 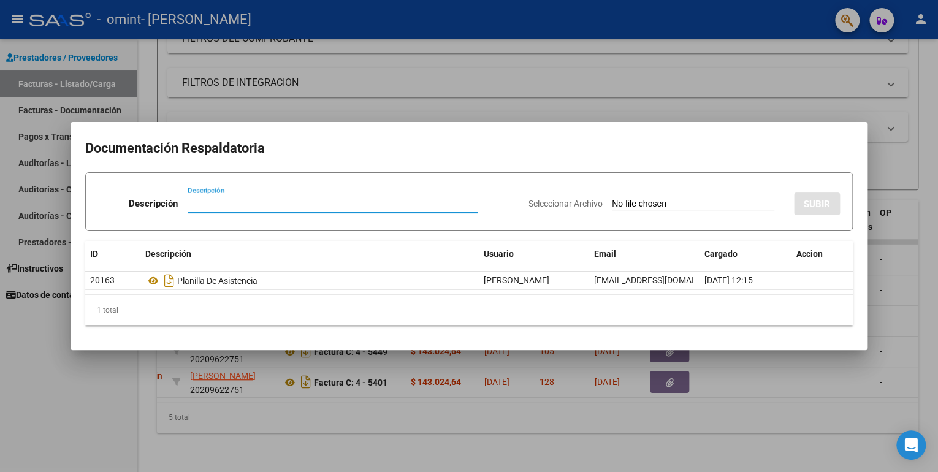 I want to click on span: 20163, so click(x=102, y=280).